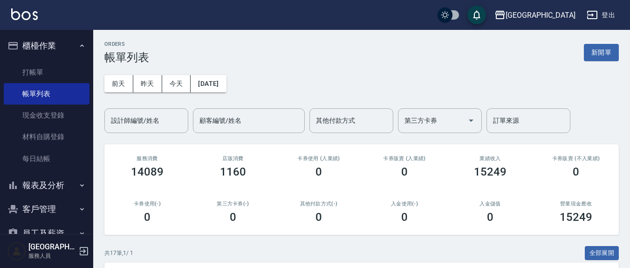 The width and height of the screenshot is (630, 268). I want to click on a: 現金收支登錄, so click(47, 115).